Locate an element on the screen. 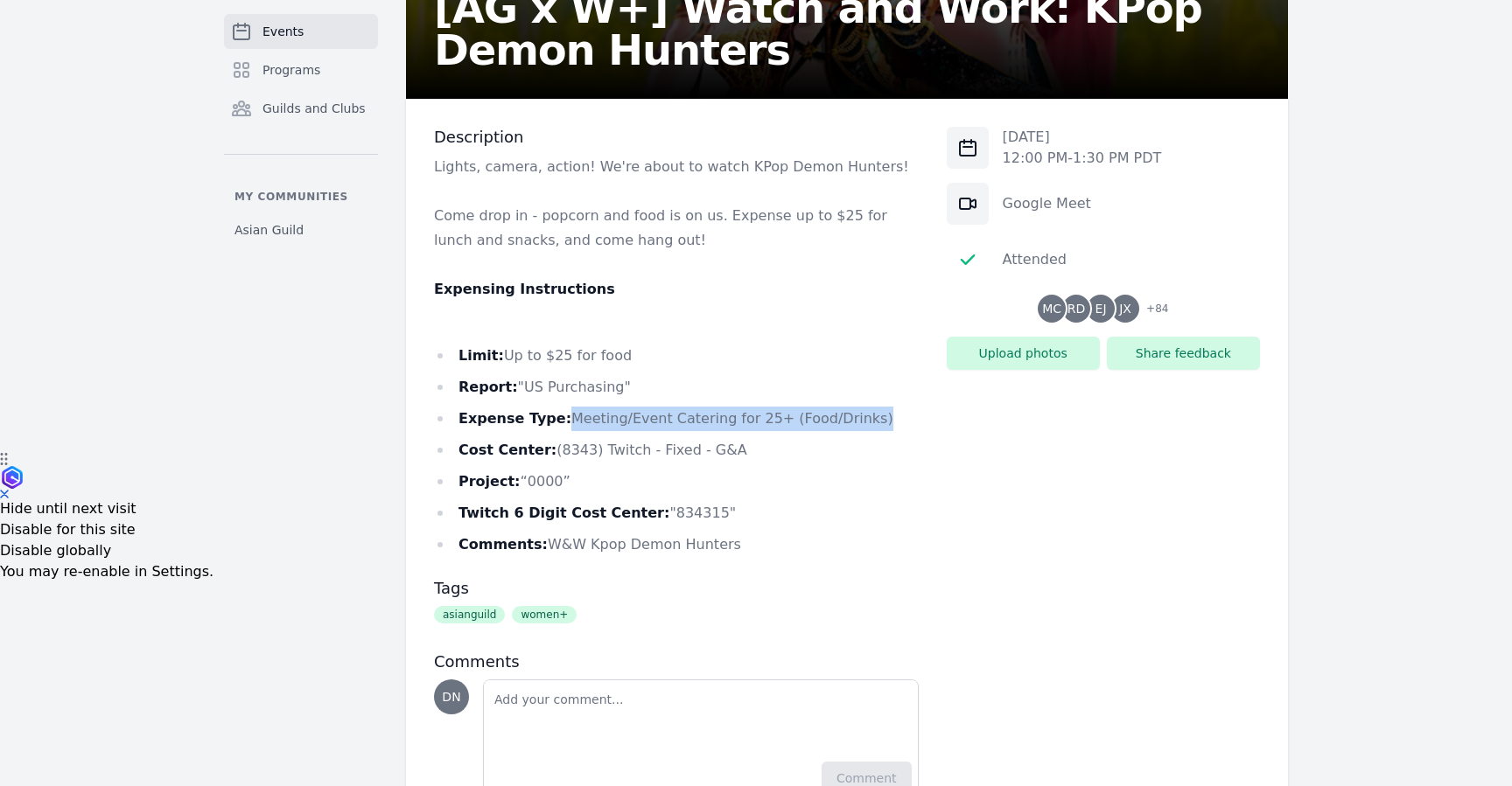 The width and height of the screenshot is (1512, 786). span: JX is located at coordinates (1125, 308).